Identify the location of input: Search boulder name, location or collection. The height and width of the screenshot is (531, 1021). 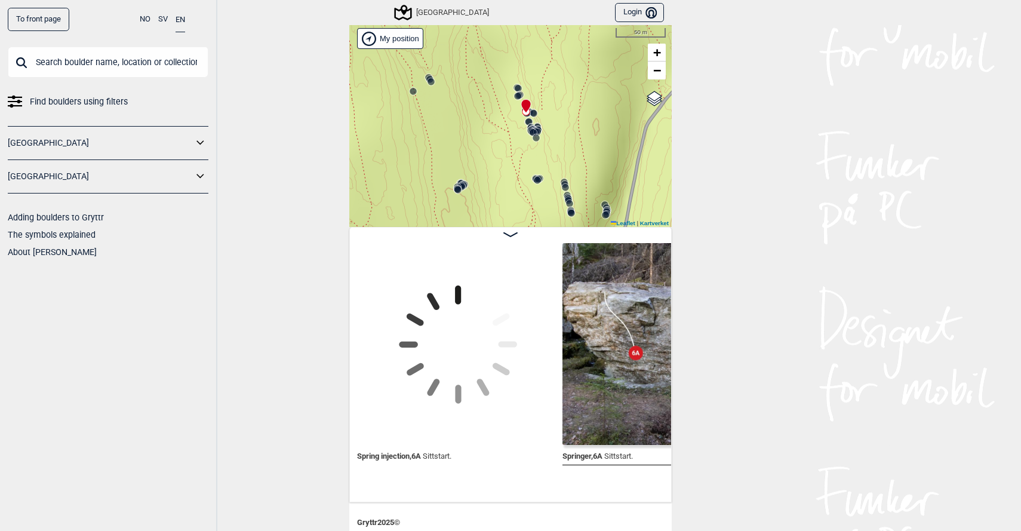
(108, 62).